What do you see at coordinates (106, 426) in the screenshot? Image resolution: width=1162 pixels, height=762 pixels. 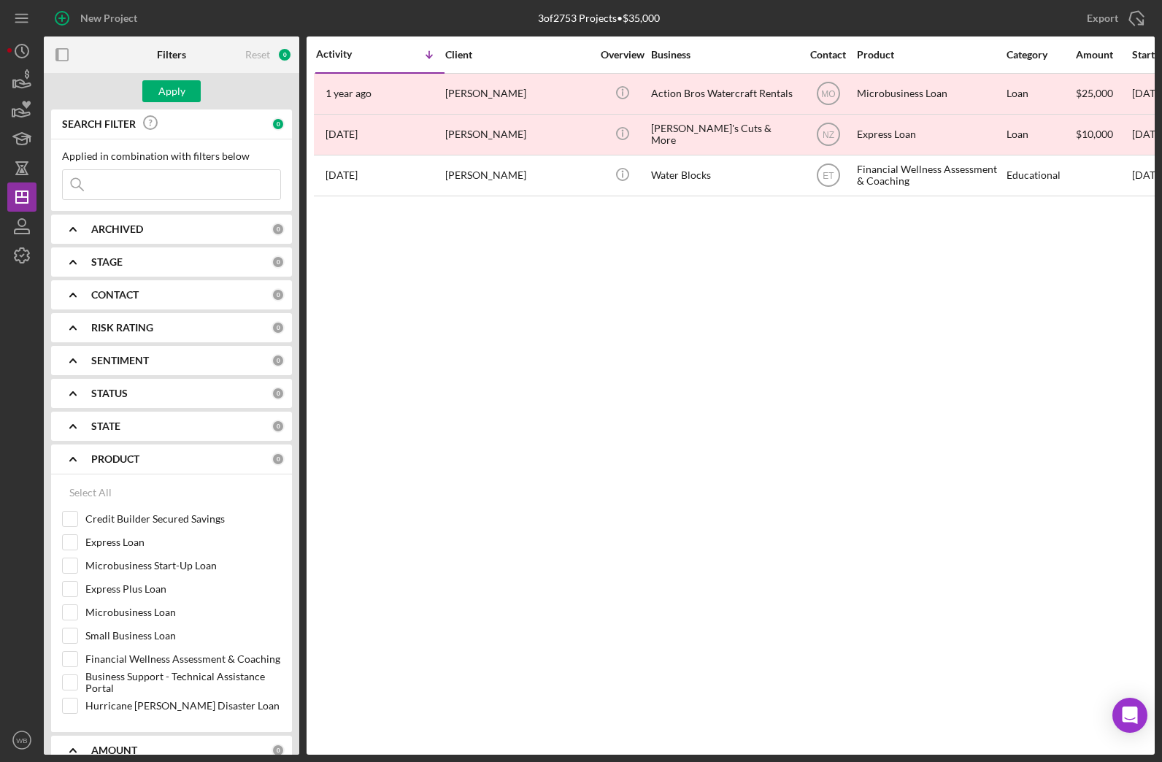 I see `b: STATE` at bounding box center [106, 426].